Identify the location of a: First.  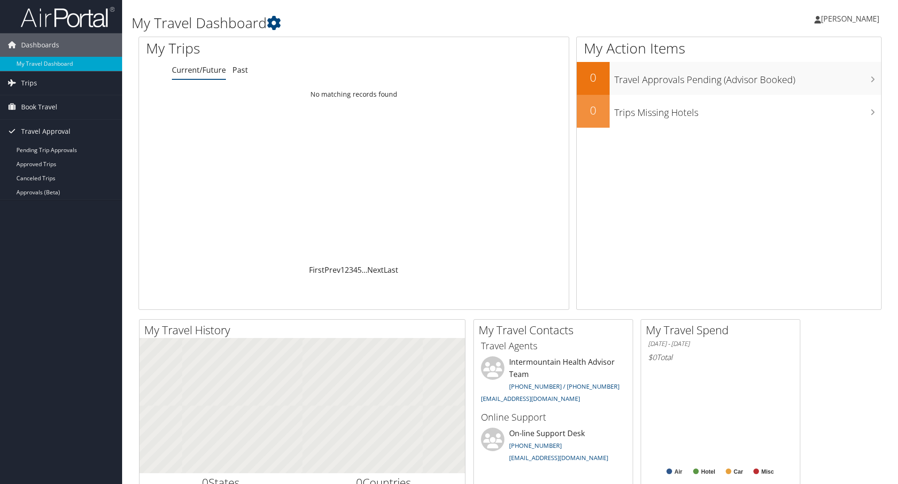
(317, 270).